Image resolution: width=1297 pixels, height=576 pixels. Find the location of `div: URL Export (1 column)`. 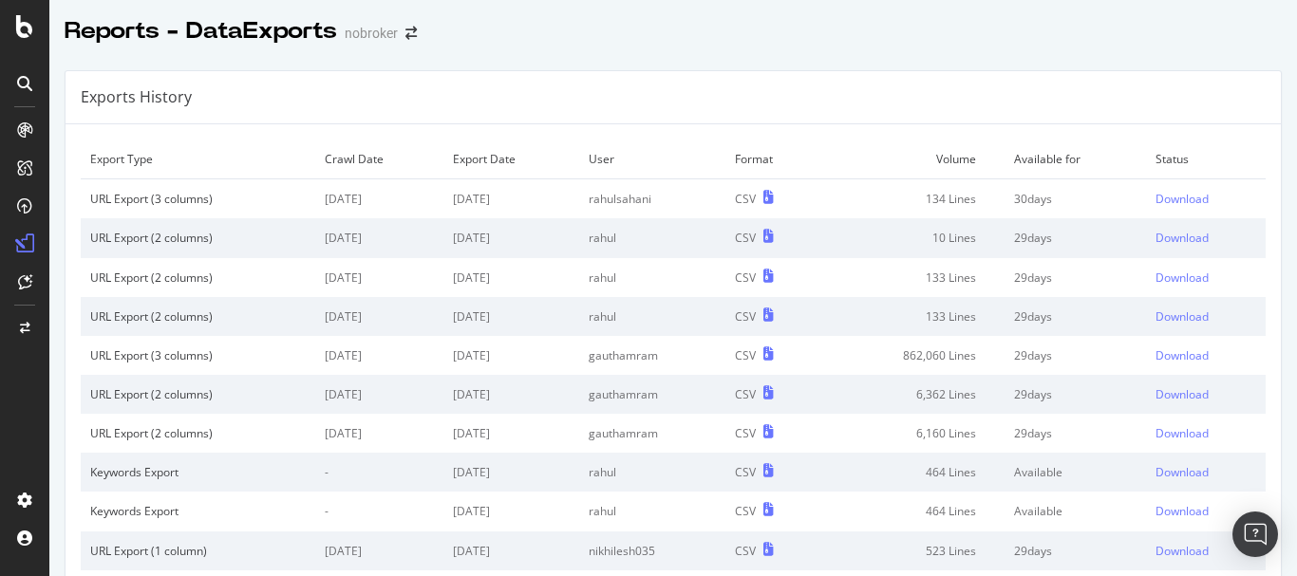

div: URL Export (1 column) is located at coordinates (198, 551).